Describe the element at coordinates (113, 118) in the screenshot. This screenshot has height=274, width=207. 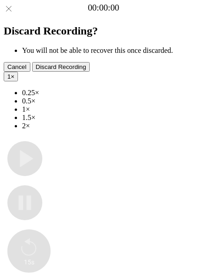
I see `li: 1.5×` at that location.